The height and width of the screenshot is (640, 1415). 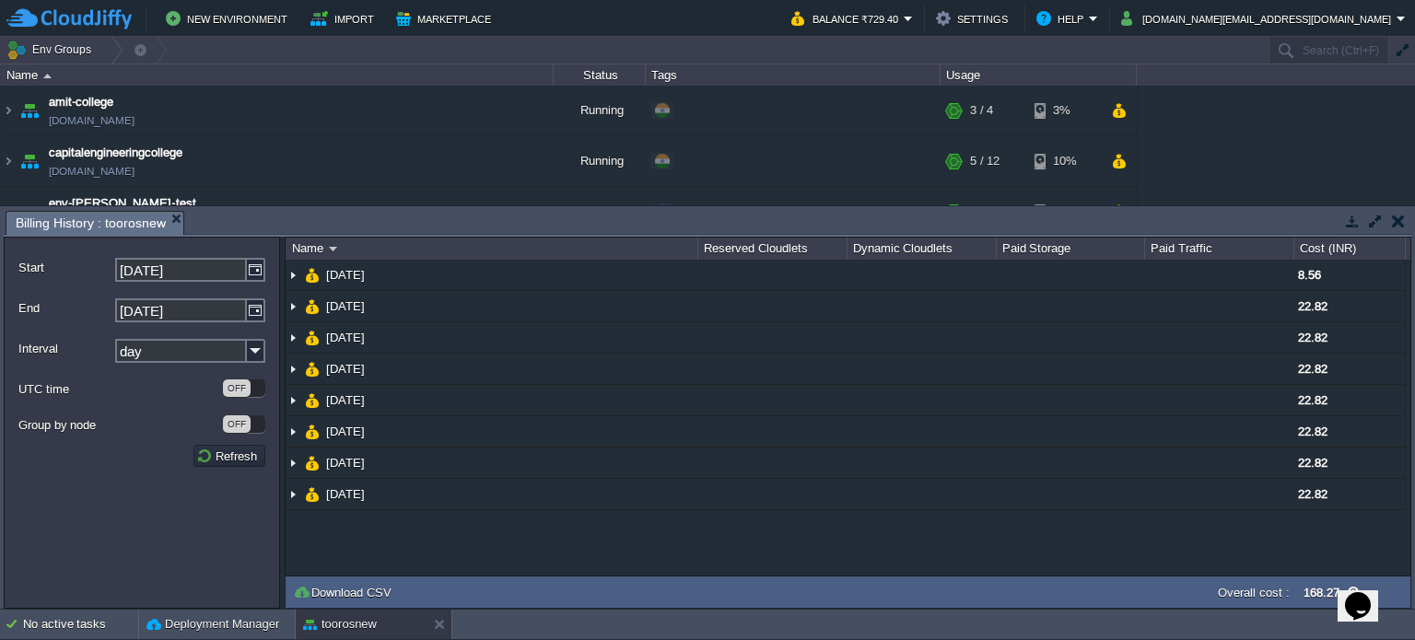 What do you see at coordinates (981, 111) in the screenshot?
I see `div: 3 / 4` at bounding box center [981, 111].